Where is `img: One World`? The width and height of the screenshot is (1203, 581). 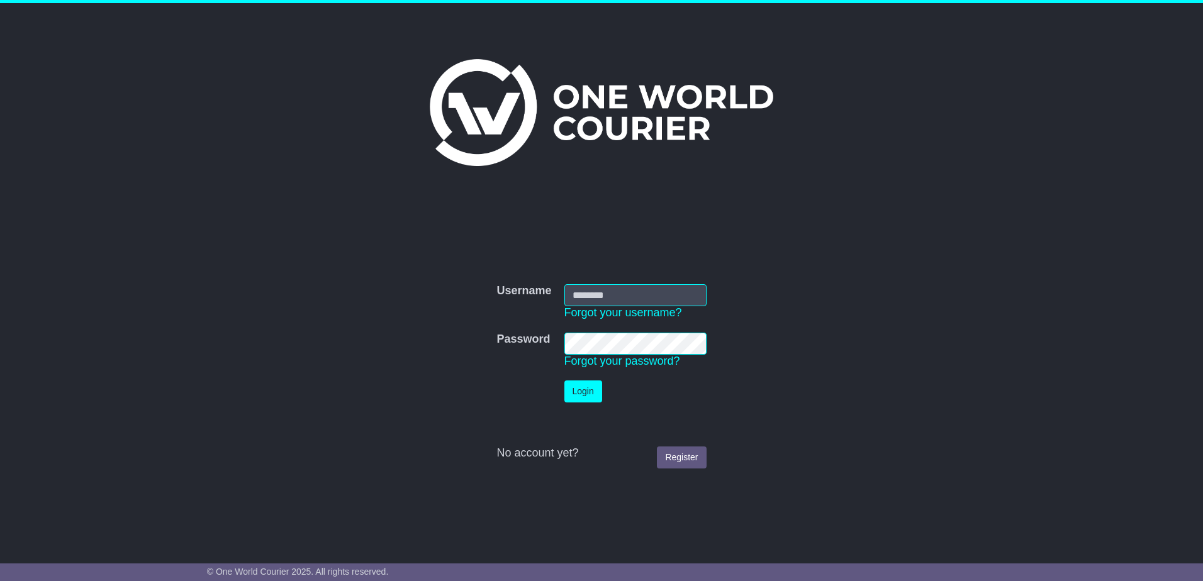 img: One World is located at coordinates (601, 113).